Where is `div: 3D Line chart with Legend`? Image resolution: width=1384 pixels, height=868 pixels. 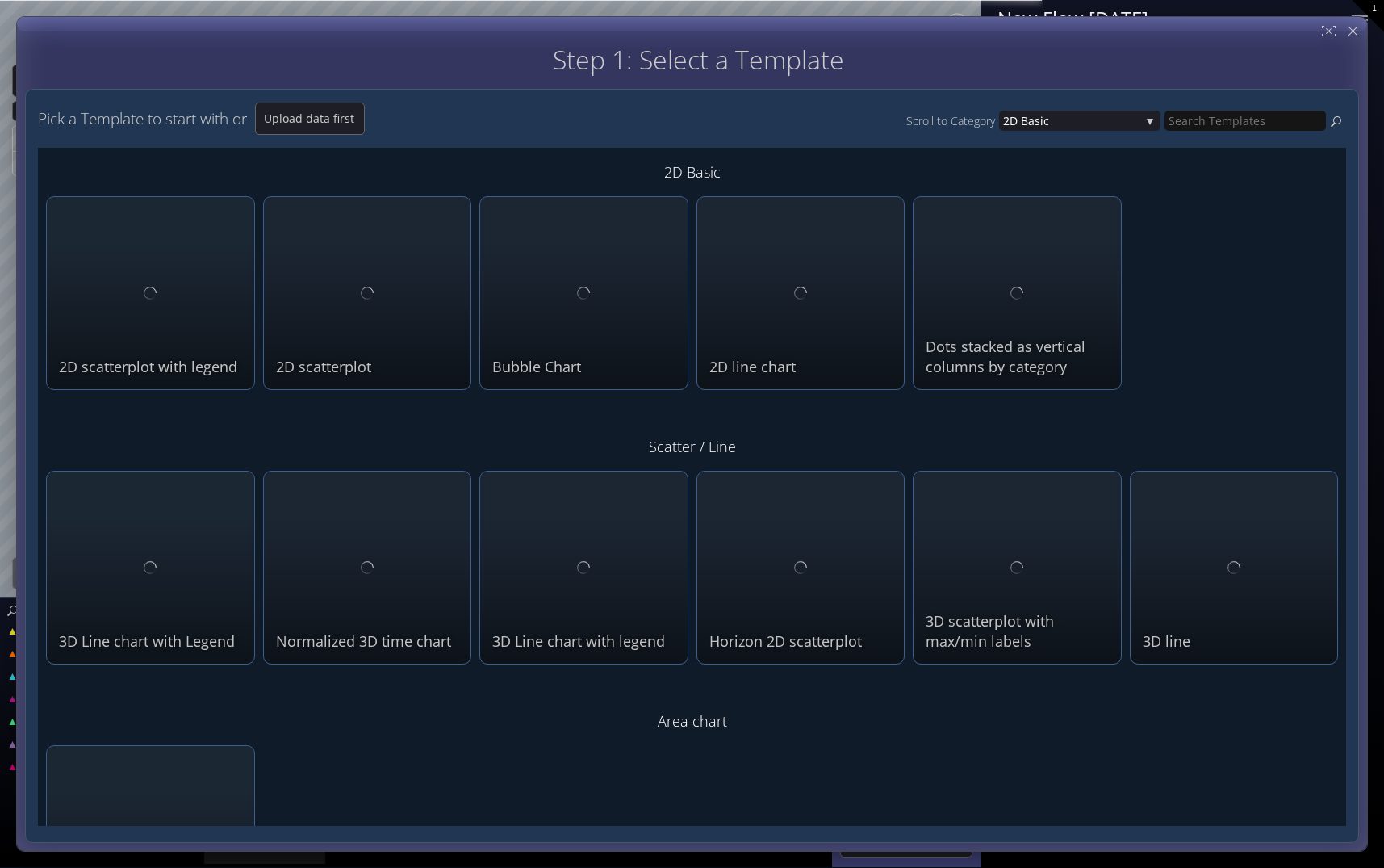
div: 3D Line chart with Legend is located at coordinates (152, 641).